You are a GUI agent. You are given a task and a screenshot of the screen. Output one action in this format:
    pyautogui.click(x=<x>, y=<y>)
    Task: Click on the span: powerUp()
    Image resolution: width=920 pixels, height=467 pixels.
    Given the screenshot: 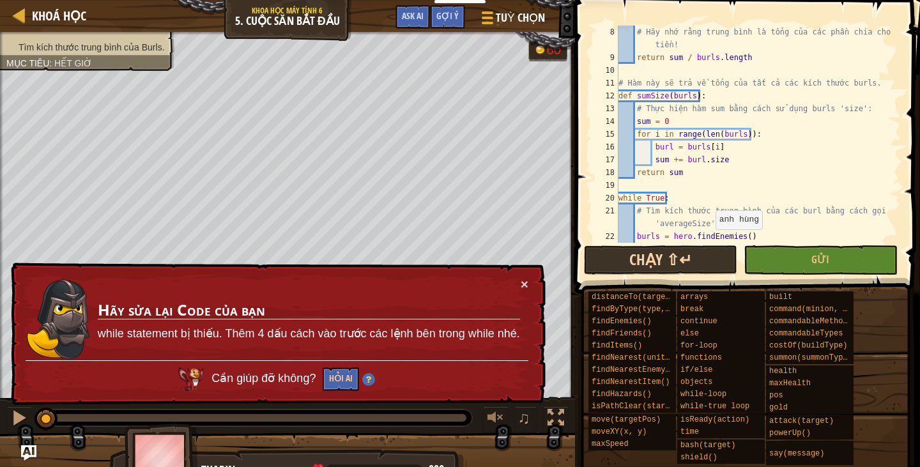 What is the action you would take?
    pyautogui.click(x=790, y=433)
    